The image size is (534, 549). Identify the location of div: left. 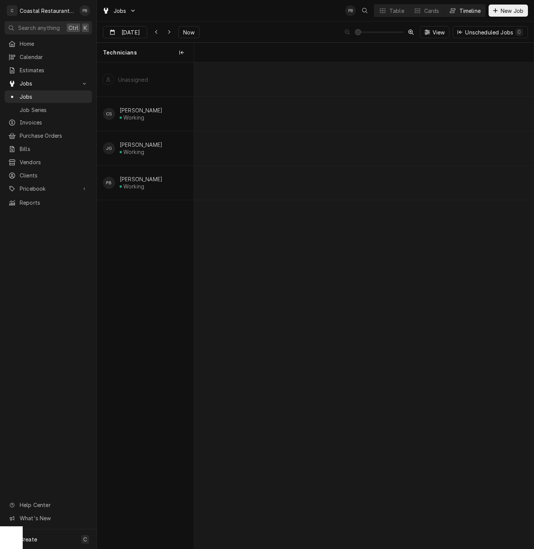
(145, 306).